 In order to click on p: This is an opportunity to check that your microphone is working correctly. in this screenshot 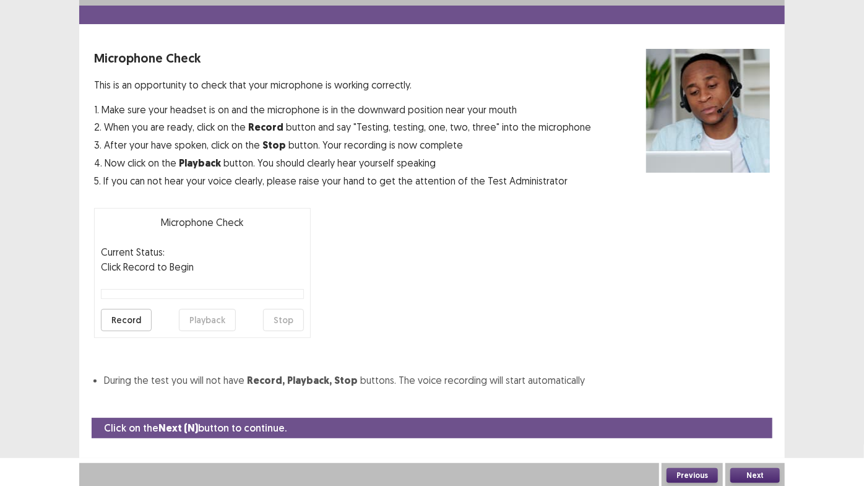, I will do `click(342, 85)`.